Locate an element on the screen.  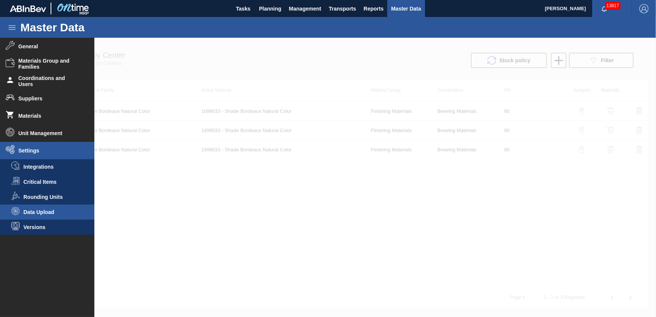
span: Materials is located at coordinates (49, 116).